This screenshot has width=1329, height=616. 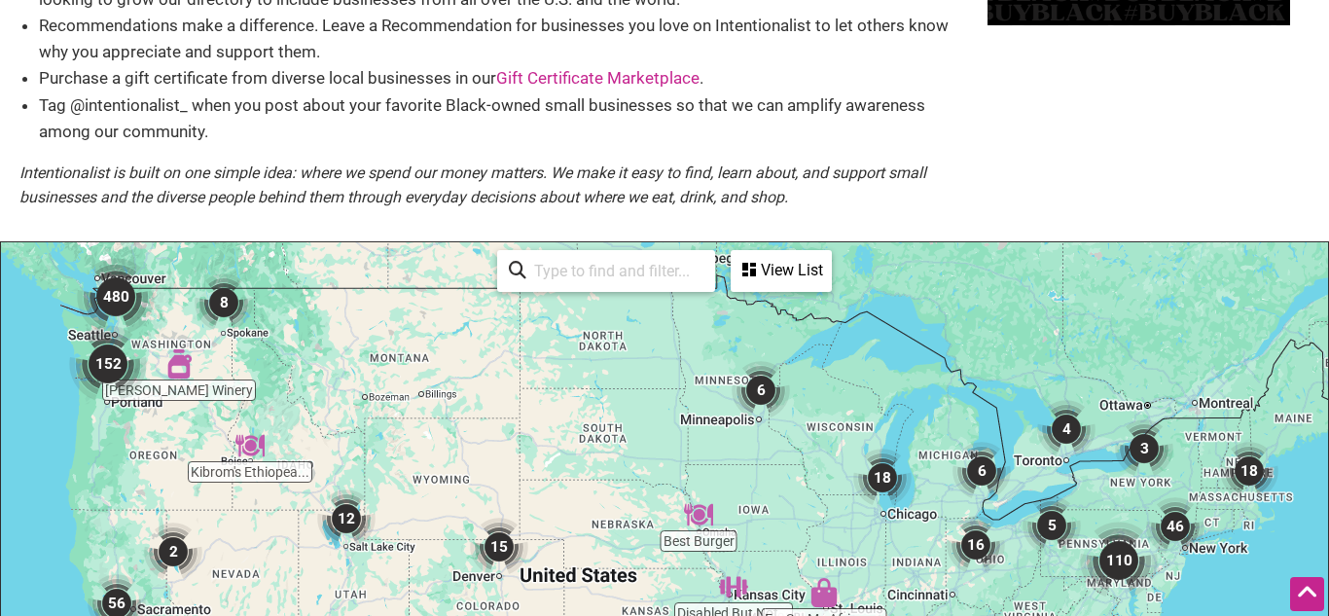 I want to click on div: Disabled But Not Really, so click(x=734, y=587).